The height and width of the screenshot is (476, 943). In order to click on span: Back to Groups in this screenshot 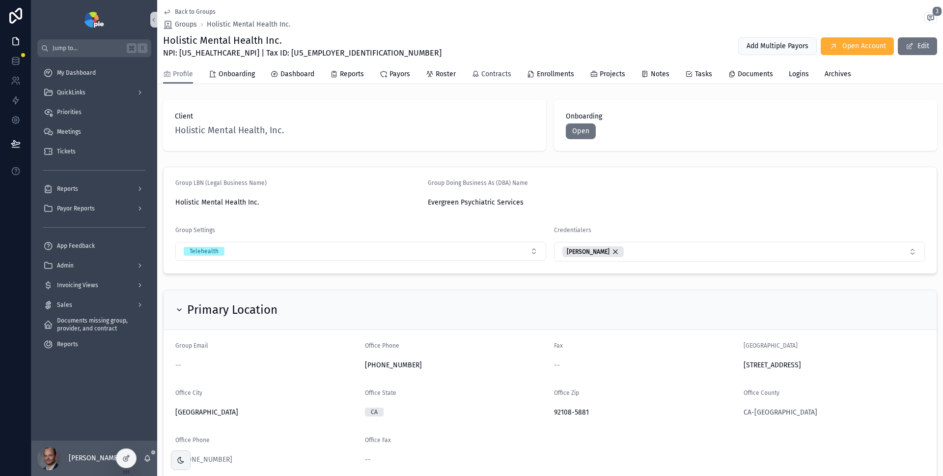, I will do `click(195, 12)`.